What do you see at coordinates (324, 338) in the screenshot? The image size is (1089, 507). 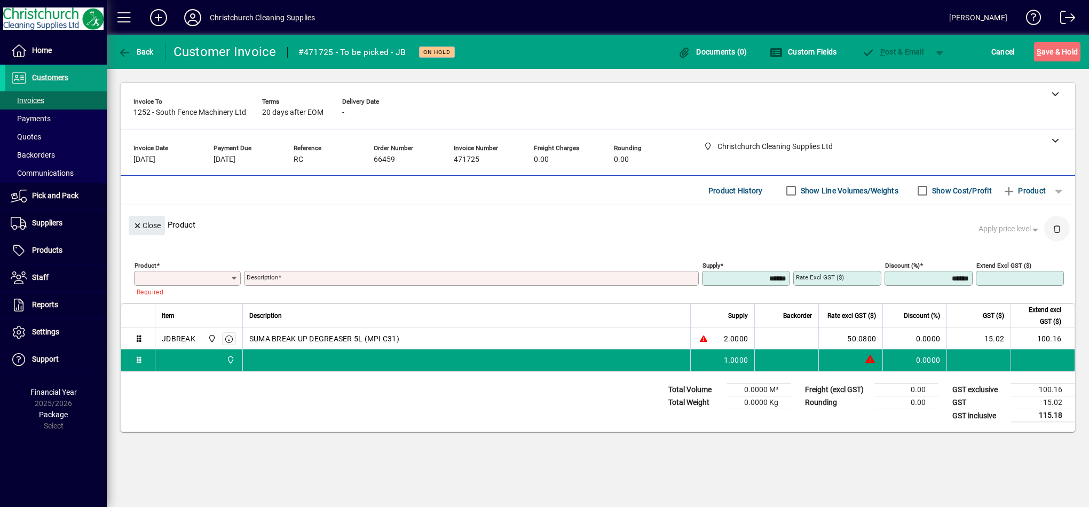 I see `span: SUMA BREAK UP DEGREASER 5L (MPI C31)` at bounding box center [324, 338].